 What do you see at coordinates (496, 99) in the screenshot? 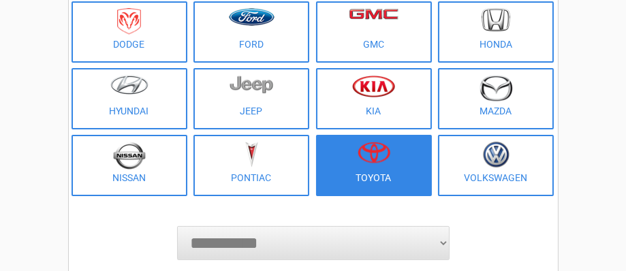
I see `a: Mazda` at bounding box center [496, 99].